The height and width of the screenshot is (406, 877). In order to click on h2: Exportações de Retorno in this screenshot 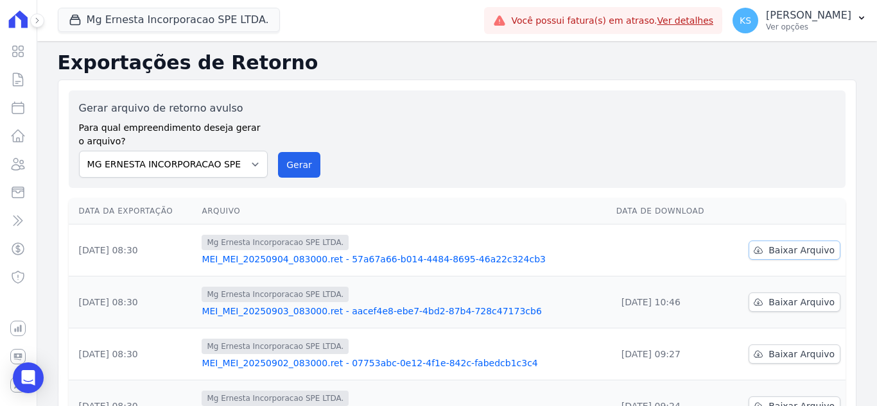, I will do `click(457, 63)`.